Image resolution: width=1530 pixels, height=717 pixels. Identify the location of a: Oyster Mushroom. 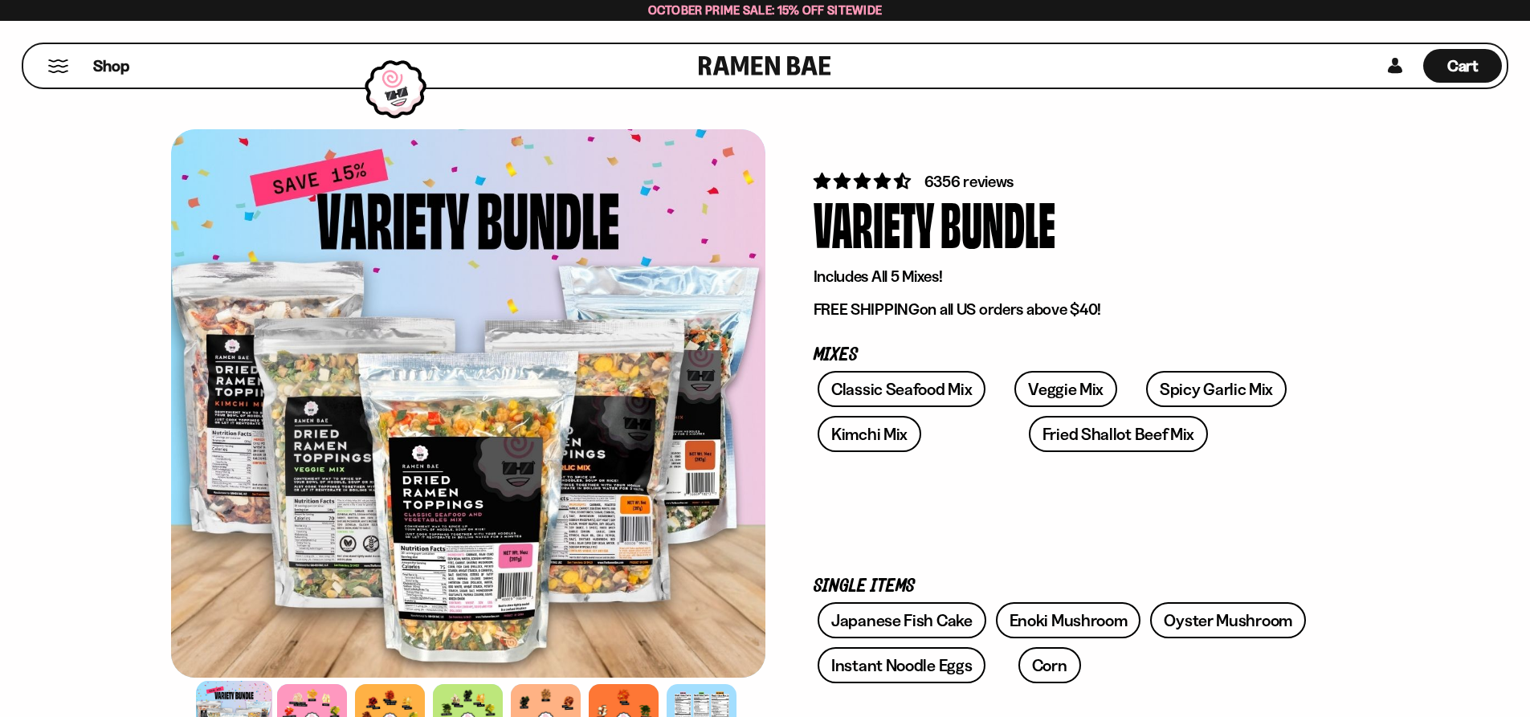
(1228, 620).